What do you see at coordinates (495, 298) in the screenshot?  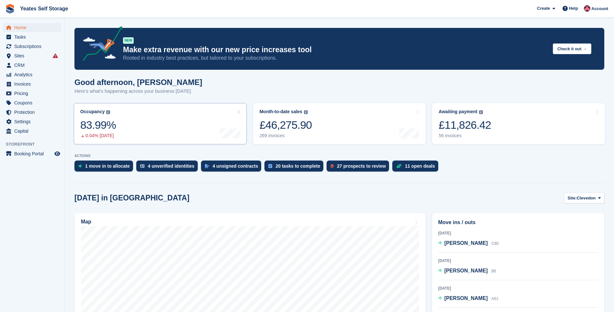 I see `span: A51` at bounding box center [495, 298].